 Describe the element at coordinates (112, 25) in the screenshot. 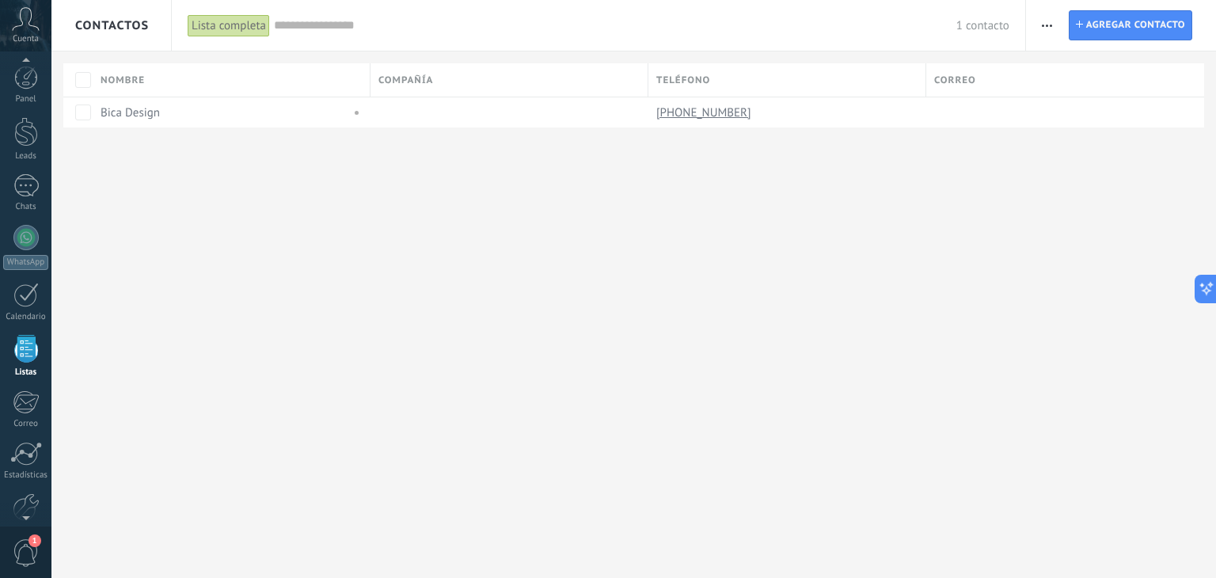

I see `span: Contactos` at that location.